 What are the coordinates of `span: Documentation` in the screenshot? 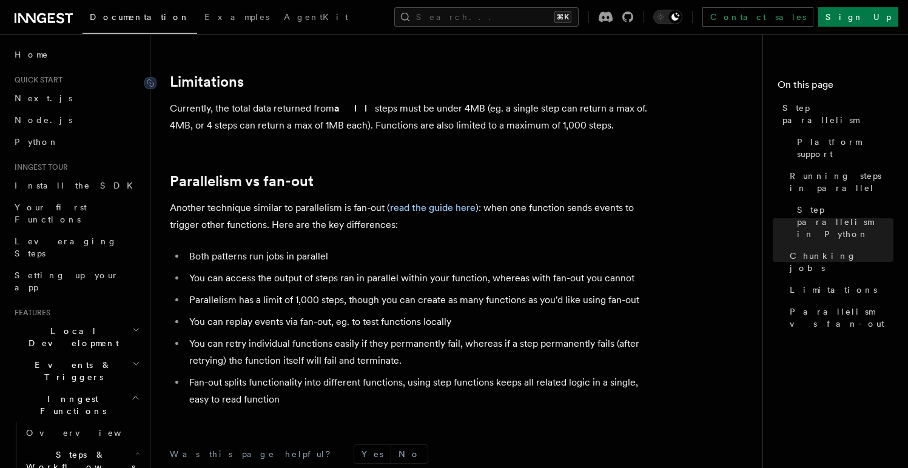 It's located at (140, 17).